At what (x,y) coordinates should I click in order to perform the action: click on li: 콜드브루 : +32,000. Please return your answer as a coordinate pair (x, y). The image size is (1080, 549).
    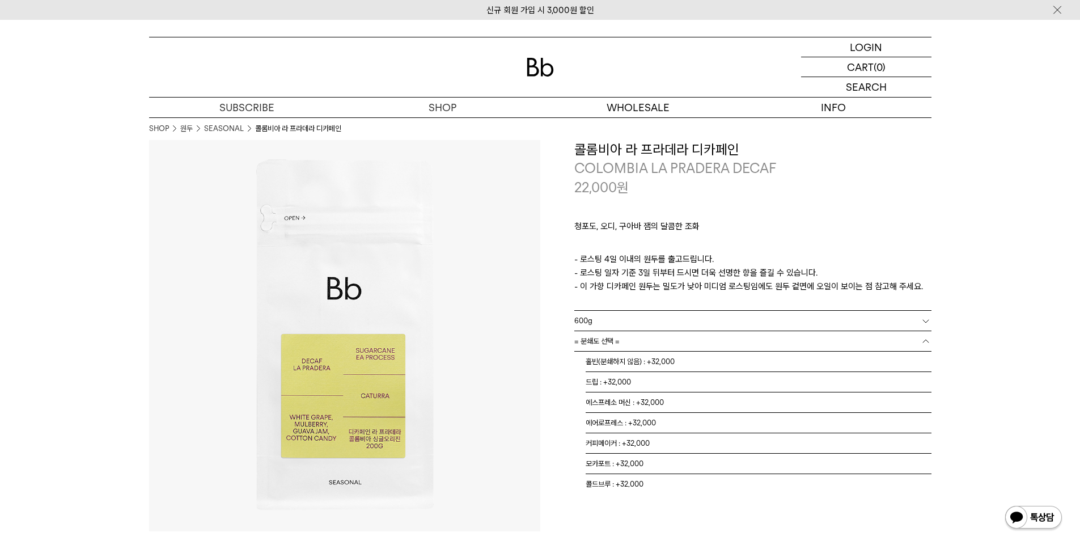
    Looking at the image, I should click on (758, 484).